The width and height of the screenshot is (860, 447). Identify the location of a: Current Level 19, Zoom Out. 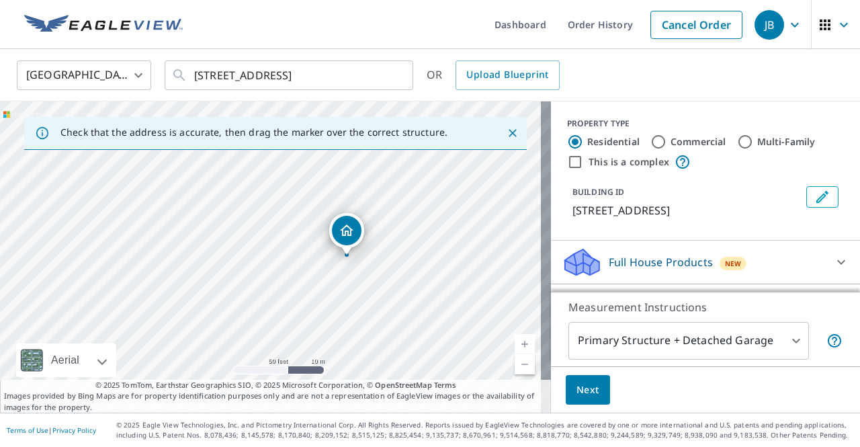
(525, 364).